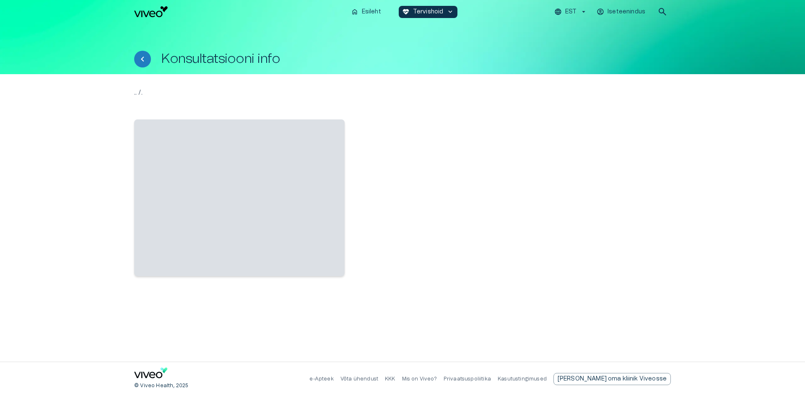 This screenshot has width=805, height=396. What do you see at coordinates (390, 379) in the screenshot?
I see `a: KKK` at bounding box center [390, 379].